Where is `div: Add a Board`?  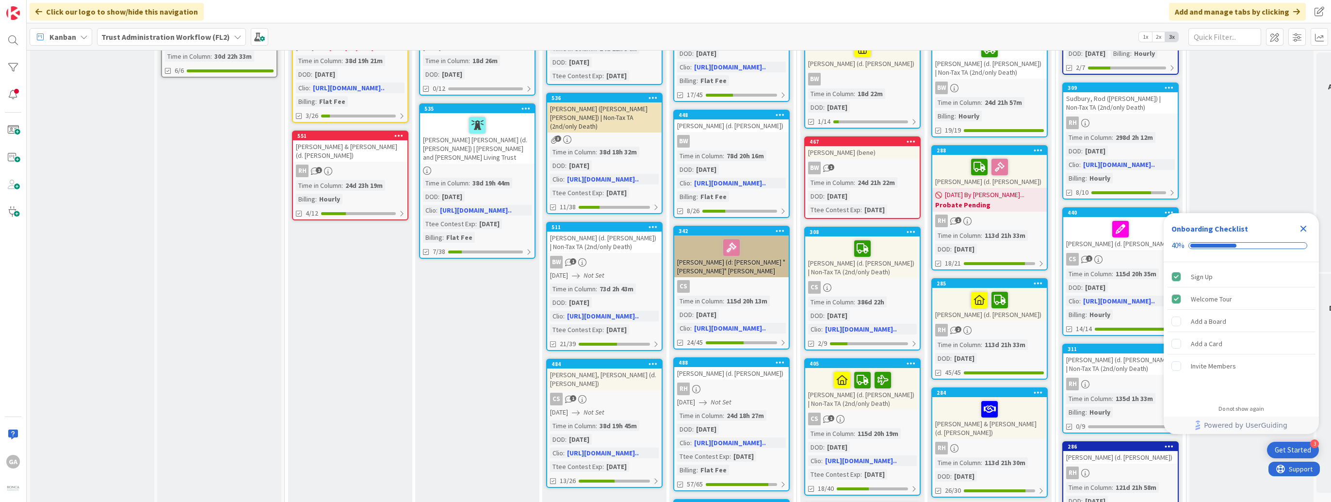 div: Add a Board is located at coordinates (1208, 321).